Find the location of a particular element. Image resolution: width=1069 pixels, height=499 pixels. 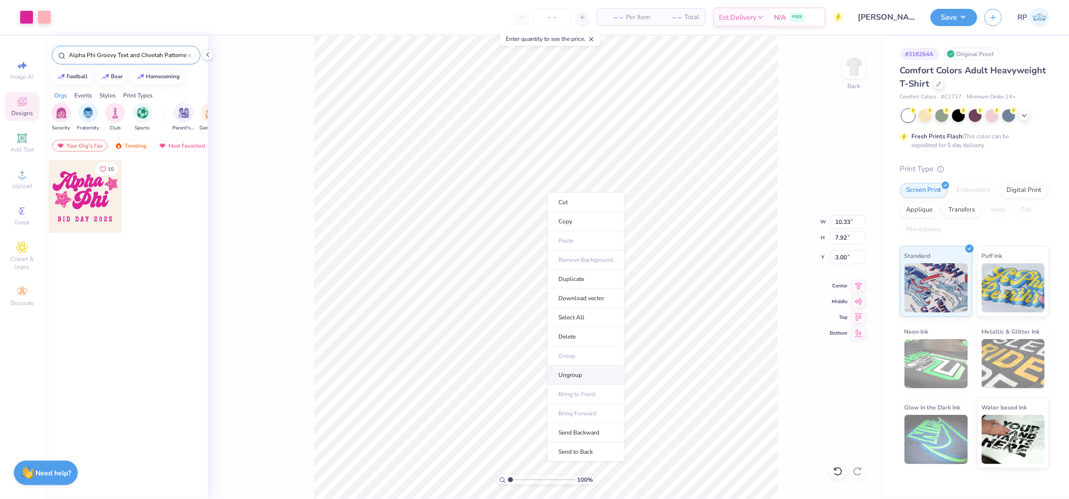

div: Most Favorited is located at coordinates (182, 146).